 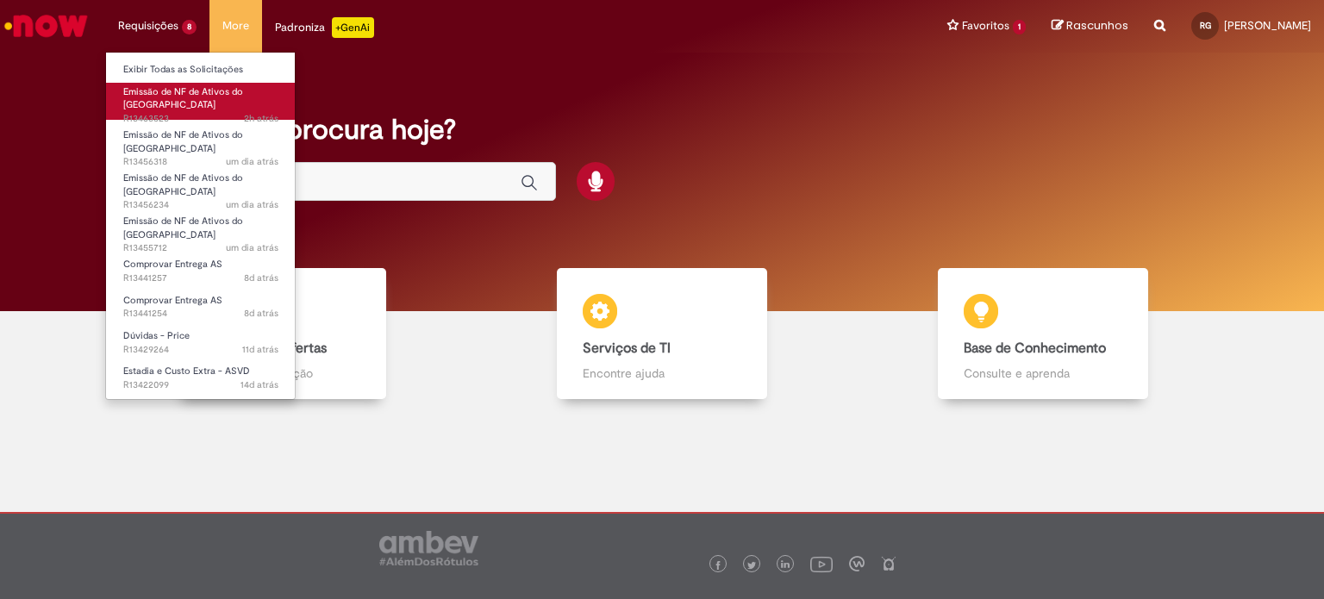 What do you see at coordinates (201, 279) in the screenshot?
I see `span: R13441257` at bounding box center [201, 279].